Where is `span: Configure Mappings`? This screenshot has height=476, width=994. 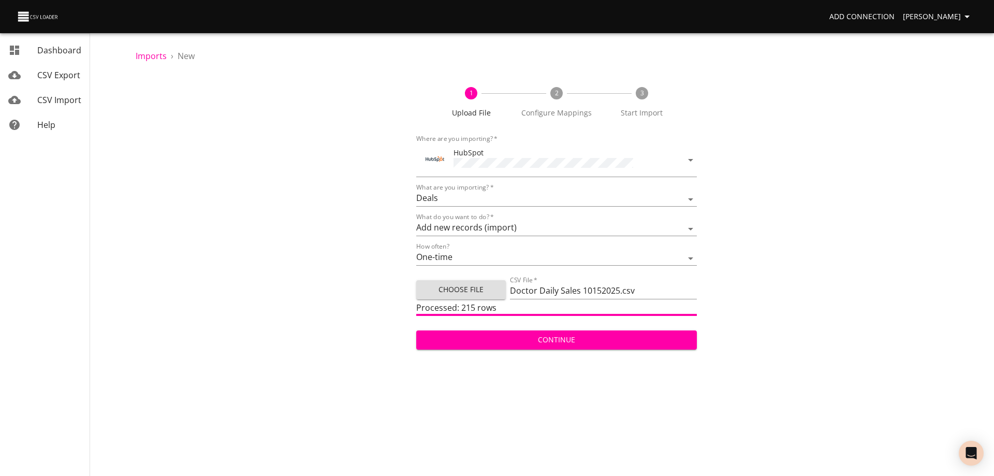 span: Configure Mappings is located at coordinates (557, 113).